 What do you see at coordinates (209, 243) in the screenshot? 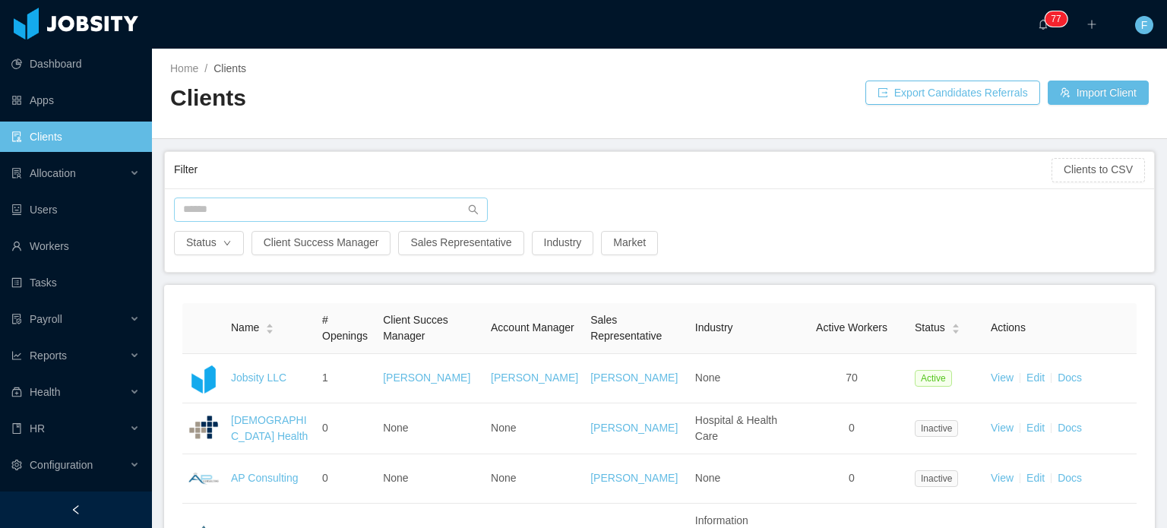
I see `button: Statusicon: down` at bounding box center [209, 243].